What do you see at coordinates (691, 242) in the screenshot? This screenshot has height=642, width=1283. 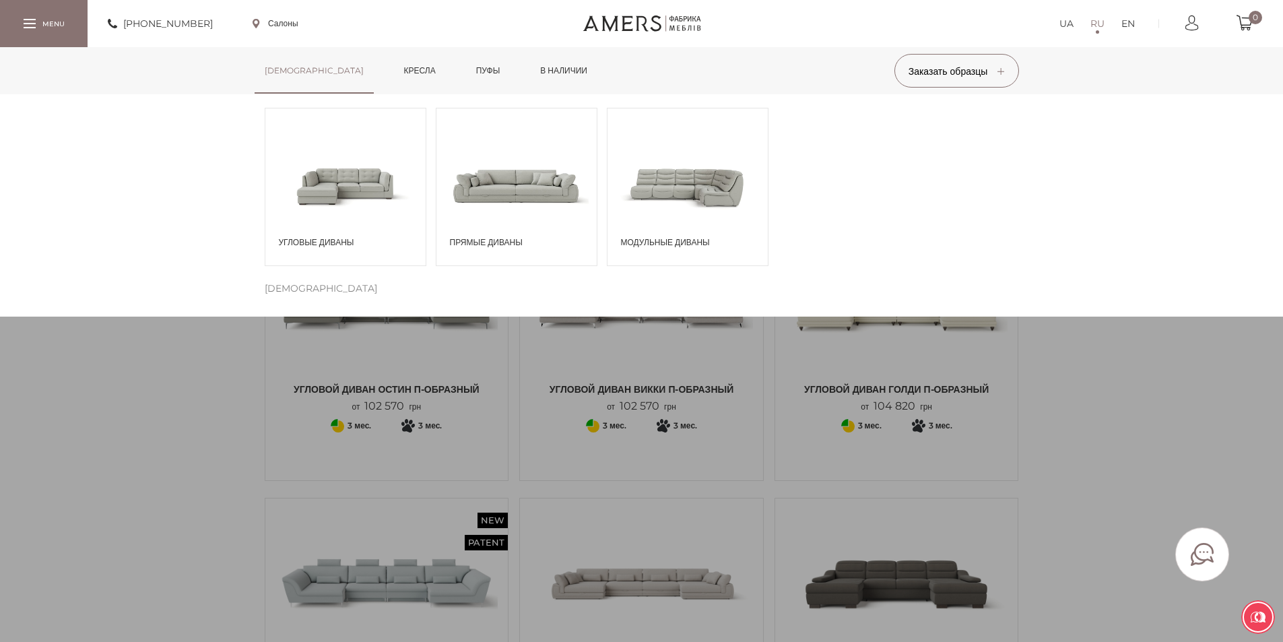 I see `span: Модульные диваны` at bounding box center [691, 242].